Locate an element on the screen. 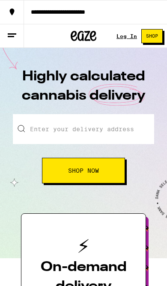 Image resolution: width=167 pixels, height=286 pixels. span: Shop Now is located at coordinates (83, 171).